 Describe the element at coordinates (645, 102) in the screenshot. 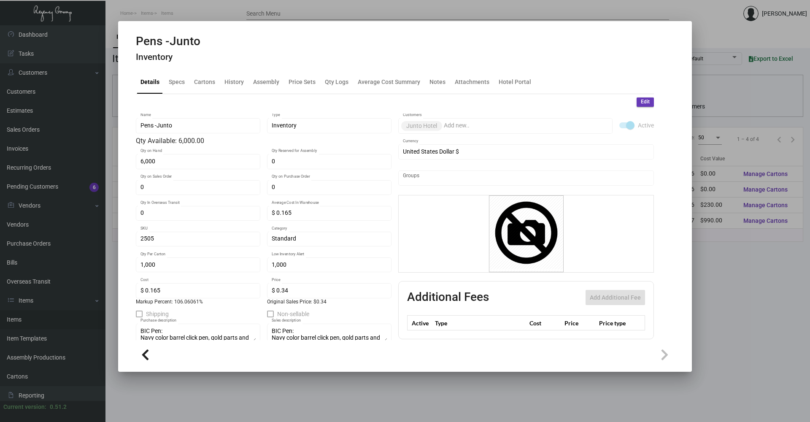

I see `span: Edit` at that location.